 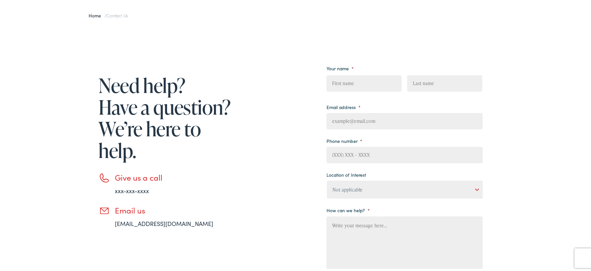 I want to click on input: example@email.com, so click(x=405, y=120).